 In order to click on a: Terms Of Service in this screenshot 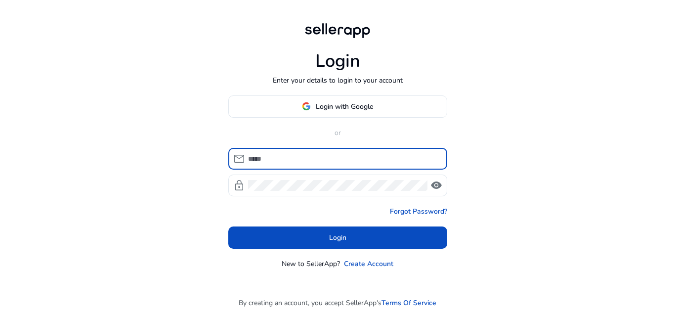, I will do `click(409, 303)`.